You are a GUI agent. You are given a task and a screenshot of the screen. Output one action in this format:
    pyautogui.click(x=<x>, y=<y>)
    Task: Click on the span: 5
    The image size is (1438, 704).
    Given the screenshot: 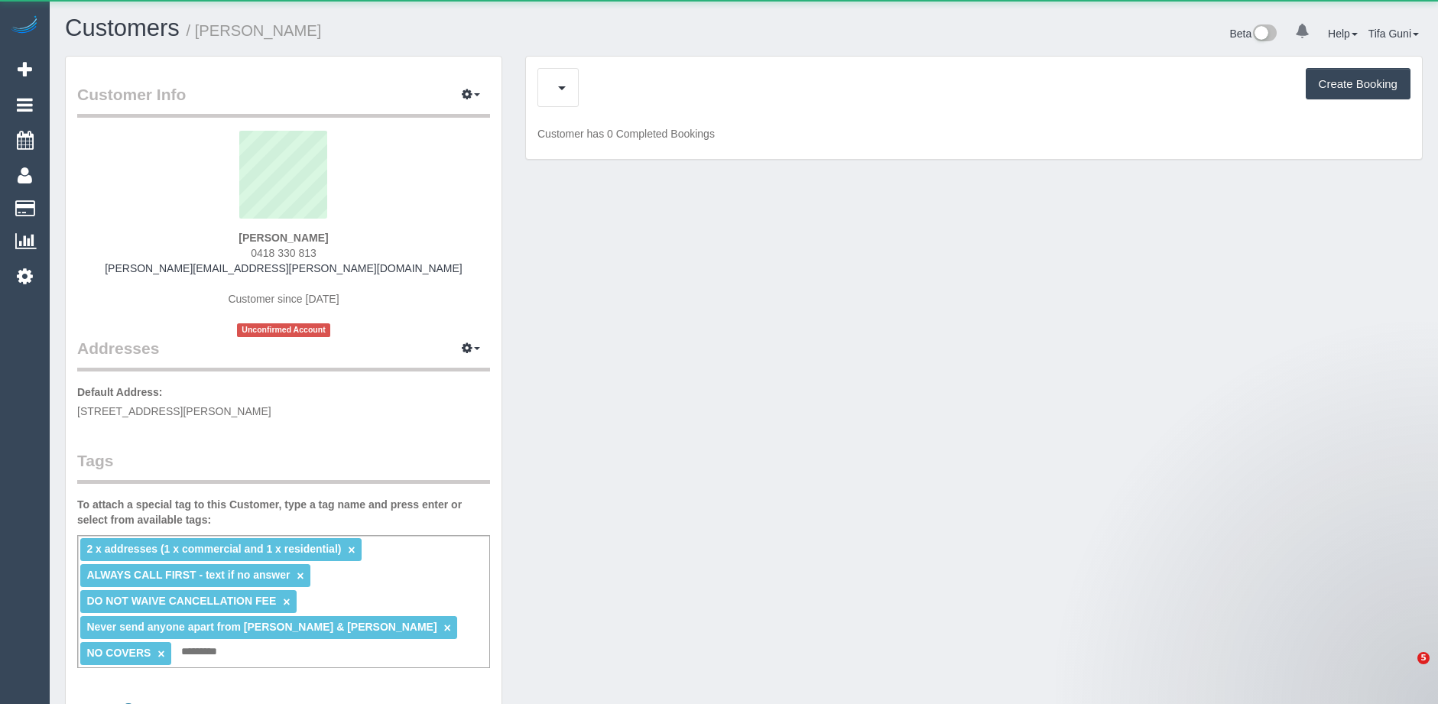 What is the action you would take?
    pyautogui.click(x=1424, y=658)
    